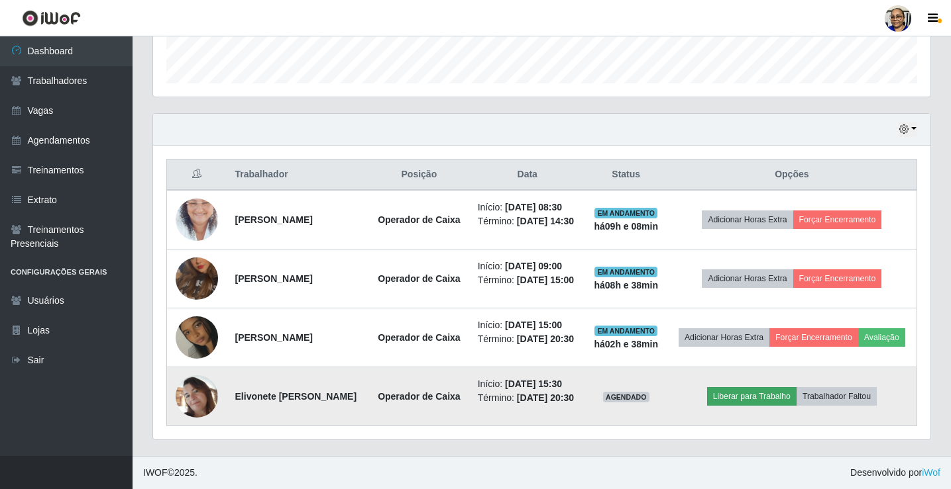  What do you see at coordinates (197, 338) in the screenshot?
I see `img: 1734698192432.jpeg` at bounding box center [197, 338].